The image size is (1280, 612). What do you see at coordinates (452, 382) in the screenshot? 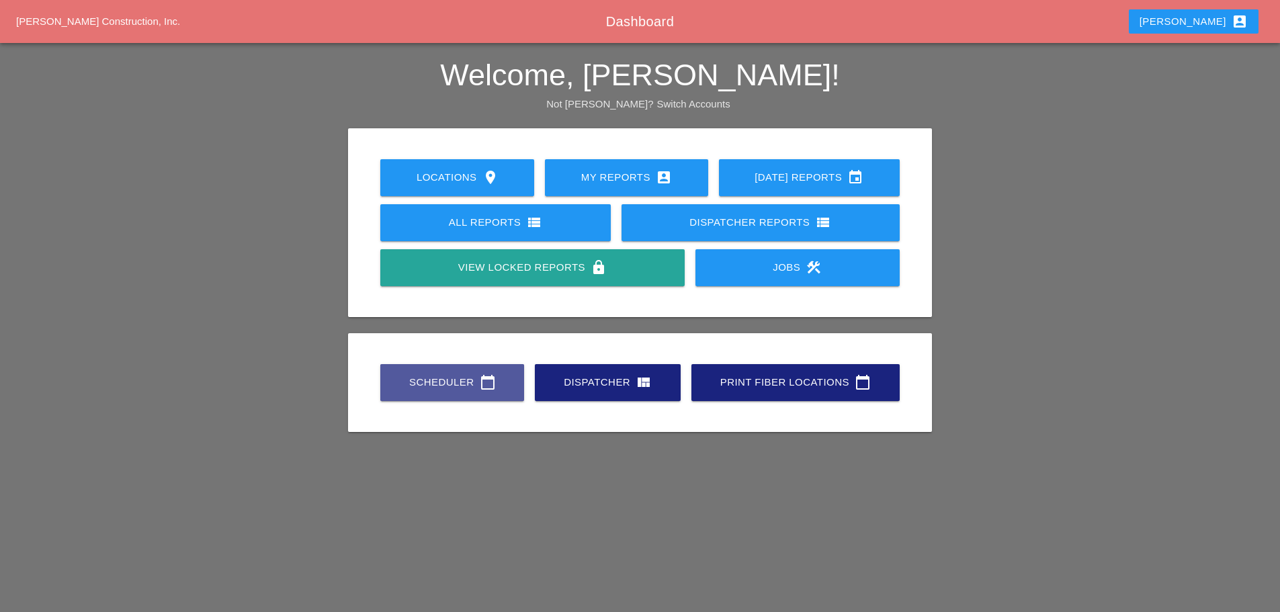
I see `div: Scheduler` at bounding box center [452, 382].